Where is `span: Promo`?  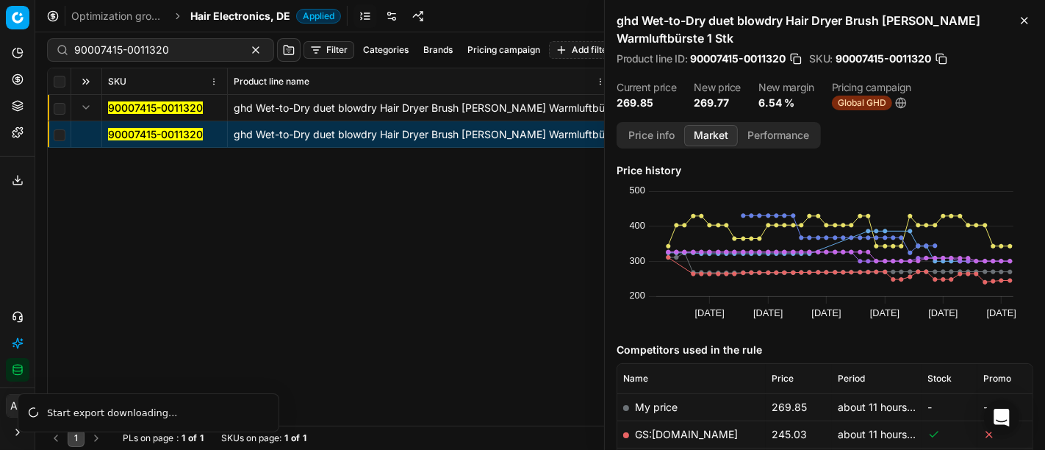 span: Promo is located at coordinates (998, 379).